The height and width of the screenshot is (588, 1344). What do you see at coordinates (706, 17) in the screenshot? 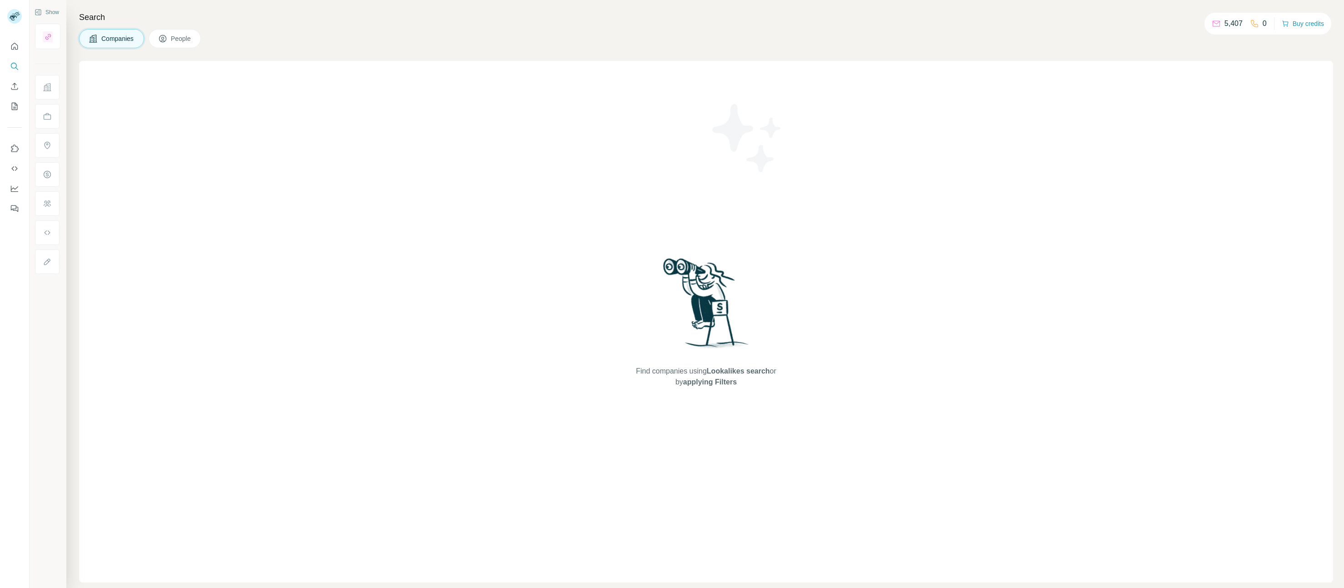
I see `h4: Search` at bounding box center [706, 17].